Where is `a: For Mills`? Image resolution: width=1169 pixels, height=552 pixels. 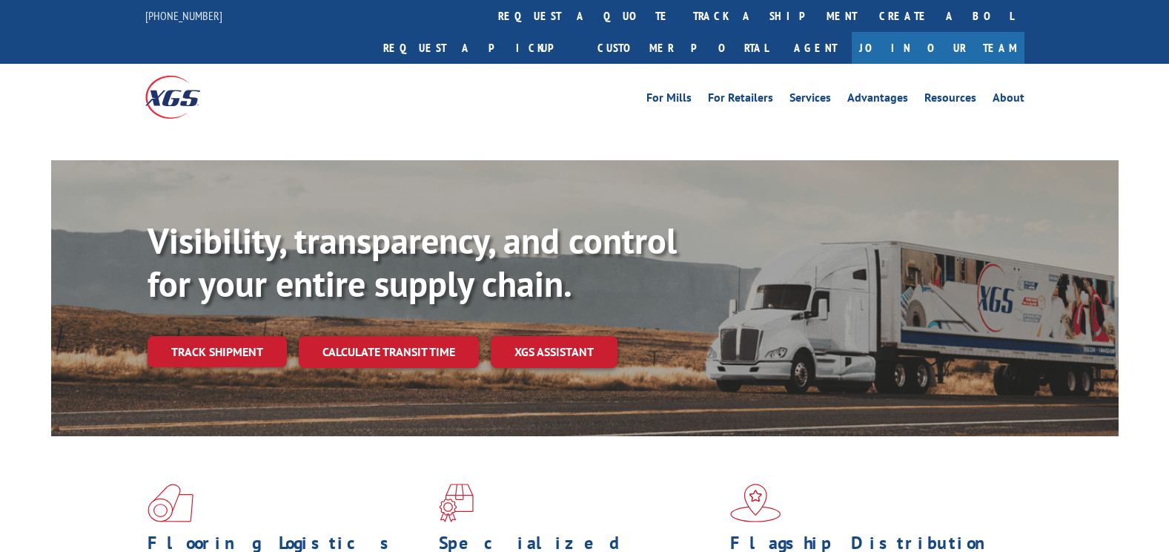
a: For Mills is located at coordinates (669, 100).